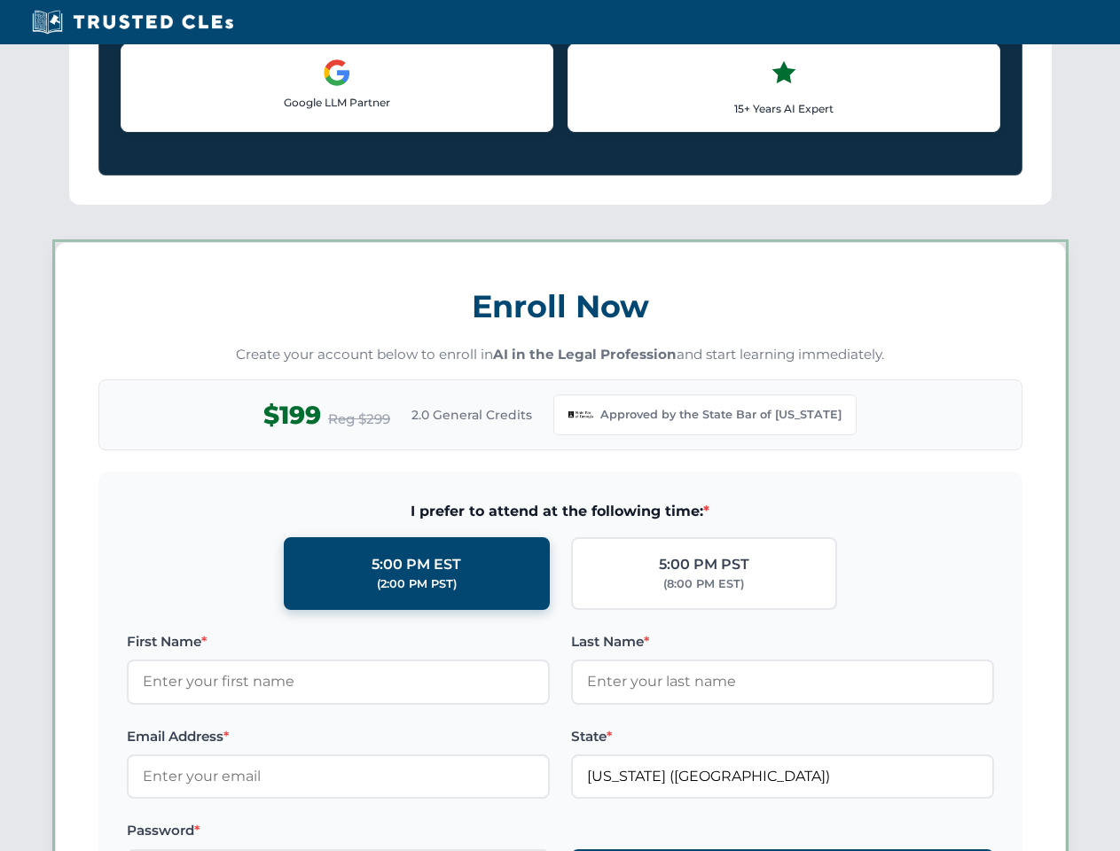 The height and width of the screenshot is (851, 1120). What do you see at coordinates (561, 355) in the screenshot?
I see `p: Create your account below to enroll in and start learning immediately.` at bounding box center [561, 355].